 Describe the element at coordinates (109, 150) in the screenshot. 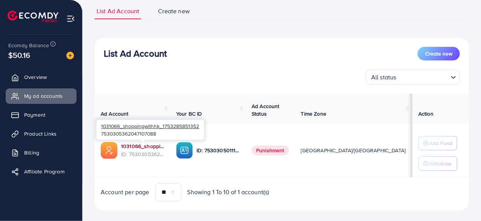

I see `img: ic-ads-acc.e4c84228.svg` at that location.